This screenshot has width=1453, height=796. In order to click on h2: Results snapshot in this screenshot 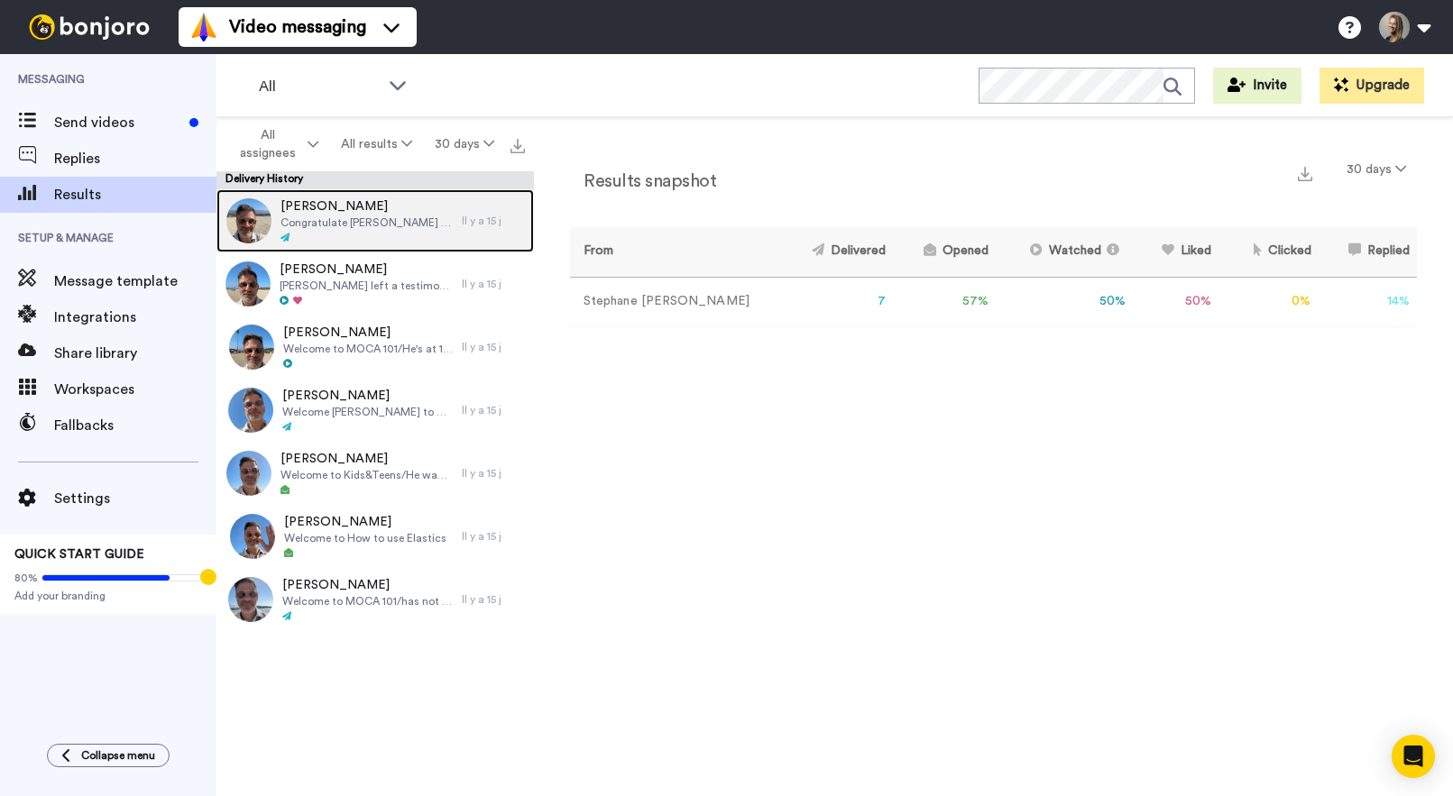, I will do `click(643, 181)`.